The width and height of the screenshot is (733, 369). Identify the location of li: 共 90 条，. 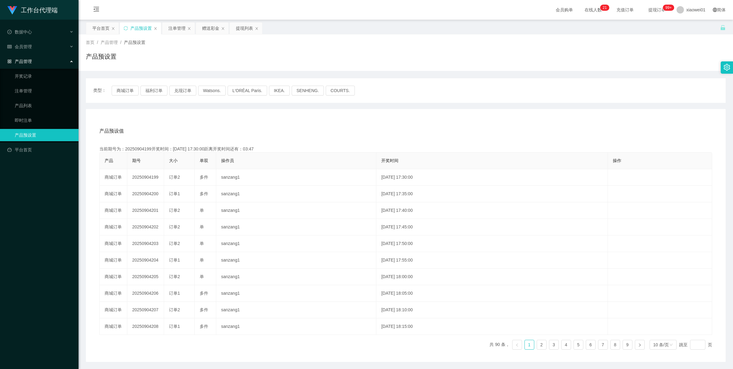
(499, 344).